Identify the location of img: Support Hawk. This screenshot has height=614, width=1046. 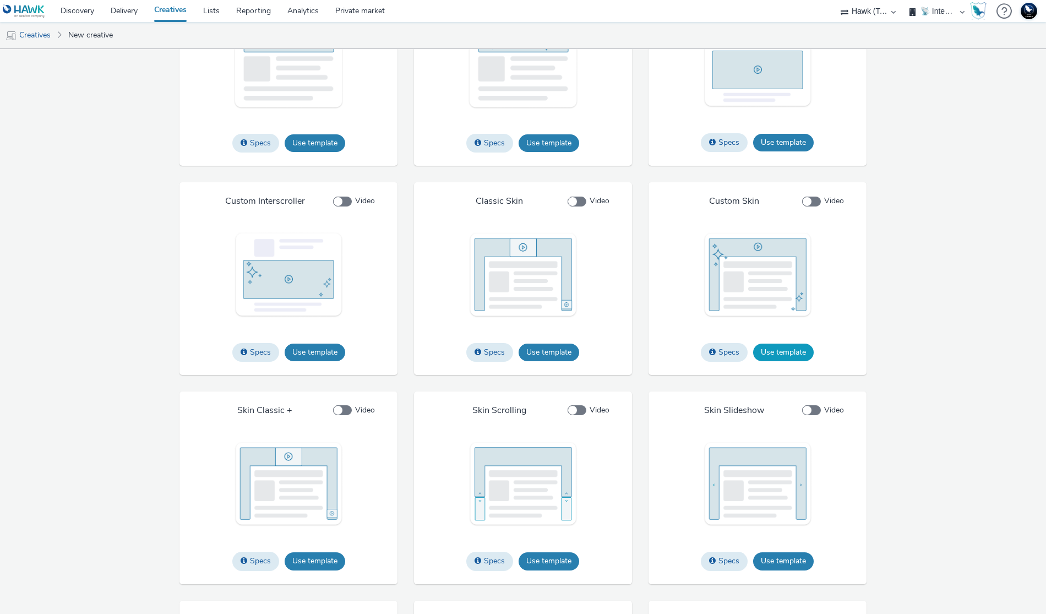
(1029, 11).